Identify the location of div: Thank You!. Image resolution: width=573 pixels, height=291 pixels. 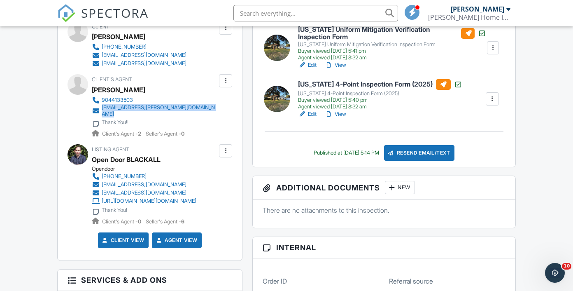
(114, 210).